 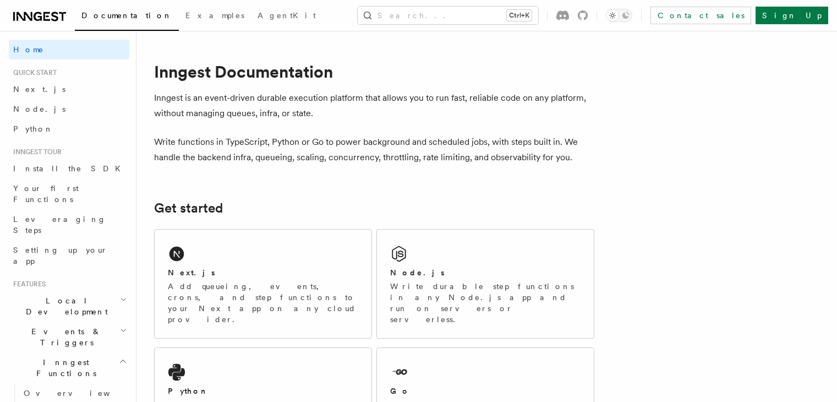 I want to click on p: Write durable step functions in any Node.js app and run on servers or serverless., so click(x=485, y=303).